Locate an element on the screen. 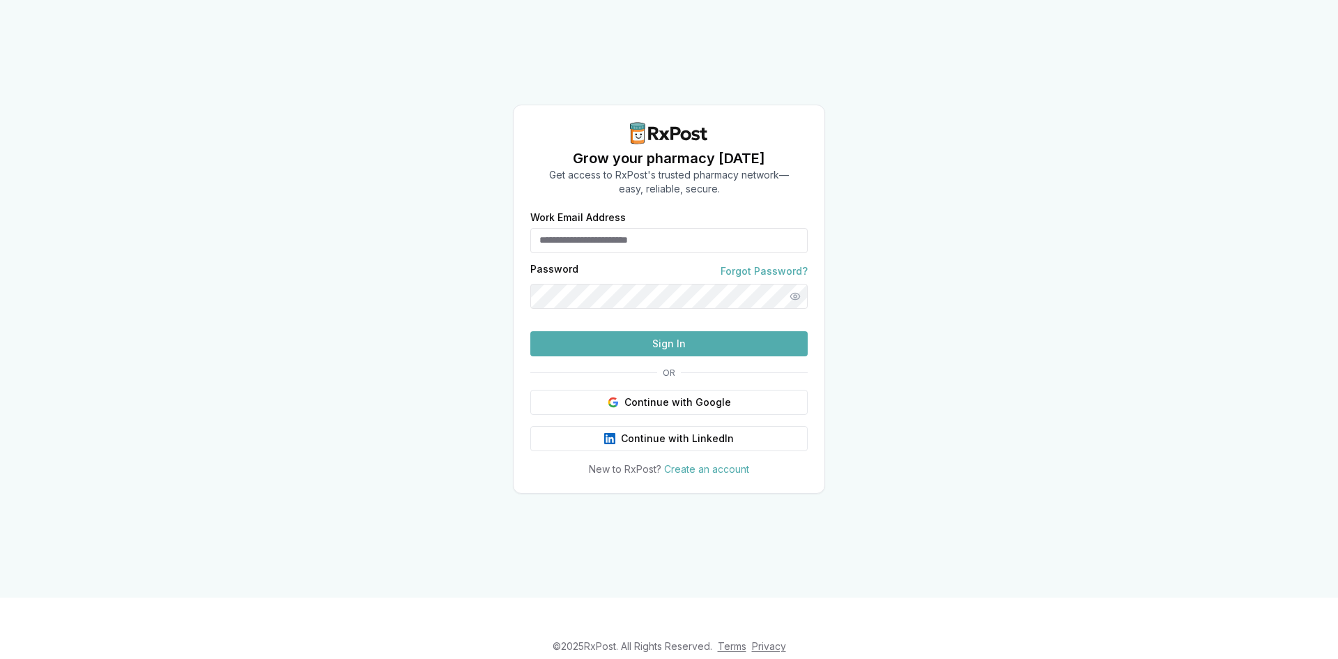 The image size is (1338, 659). img: Google is located at coordinates (613, 402).